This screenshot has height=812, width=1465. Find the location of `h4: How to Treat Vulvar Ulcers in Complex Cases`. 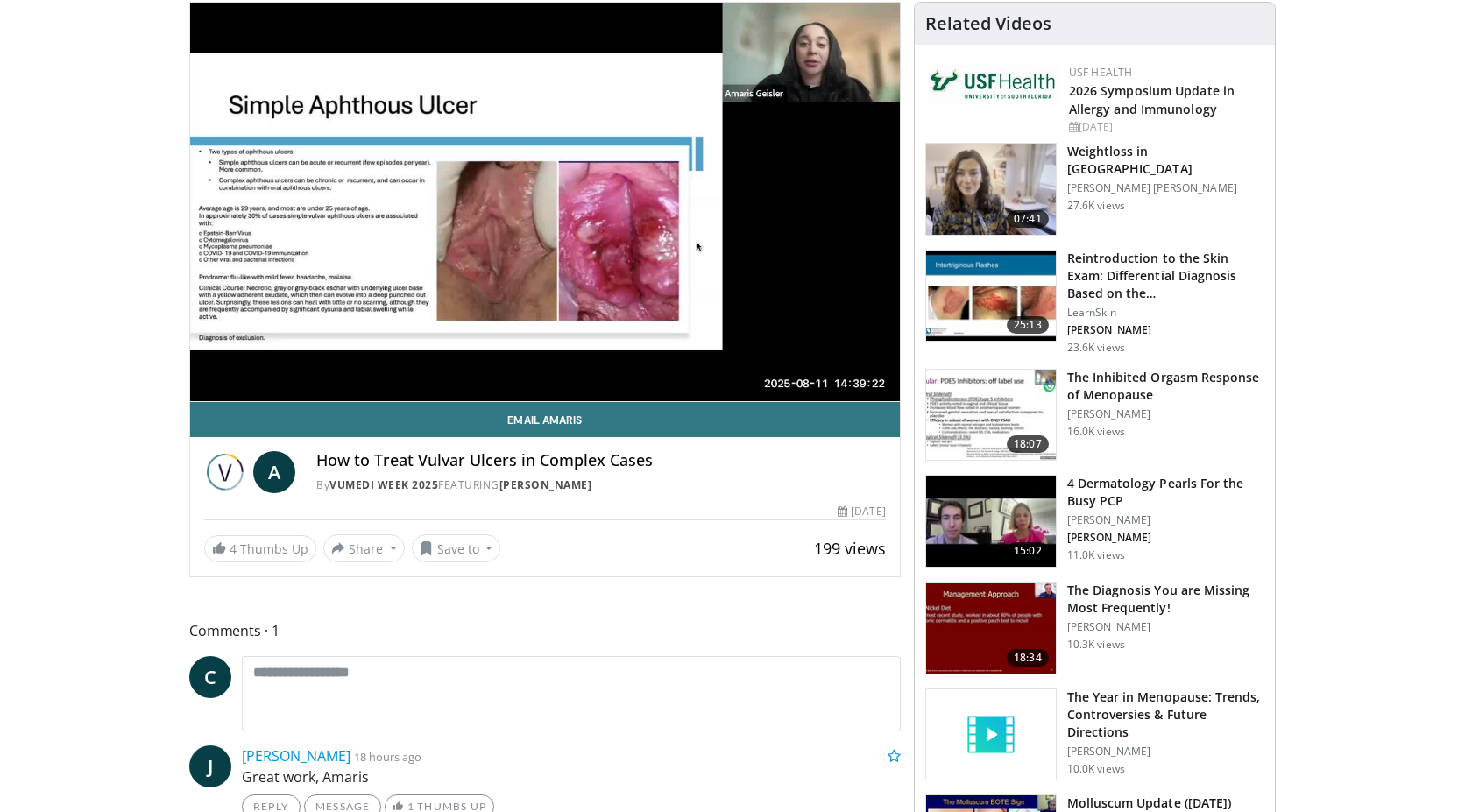

h4: How to Treat Vulvar Ulcers in Complex Cases is located at coordinates (601, 461).